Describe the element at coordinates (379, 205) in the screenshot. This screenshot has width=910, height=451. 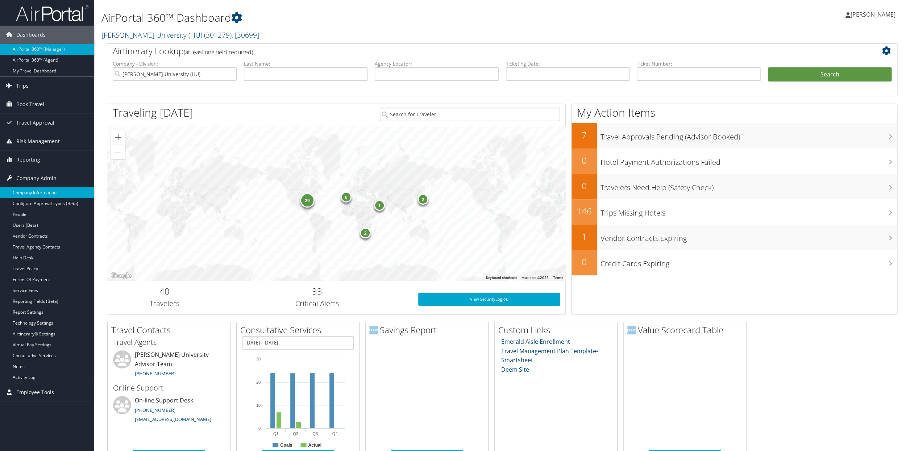
I see `div: 1` at that location.